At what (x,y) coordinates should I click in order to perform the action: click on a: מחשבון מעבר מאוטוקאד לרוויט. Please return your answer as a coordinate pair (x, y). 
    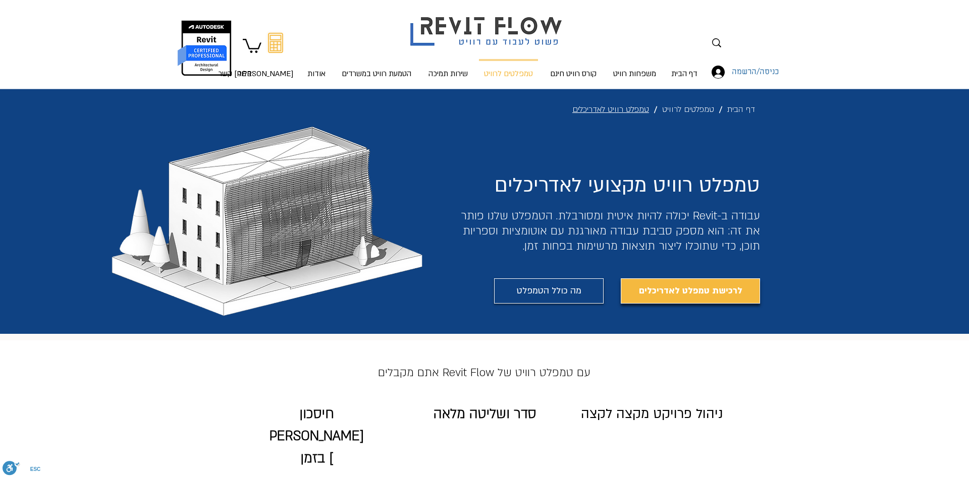
    Looking at the image, I should click on (276, 43).